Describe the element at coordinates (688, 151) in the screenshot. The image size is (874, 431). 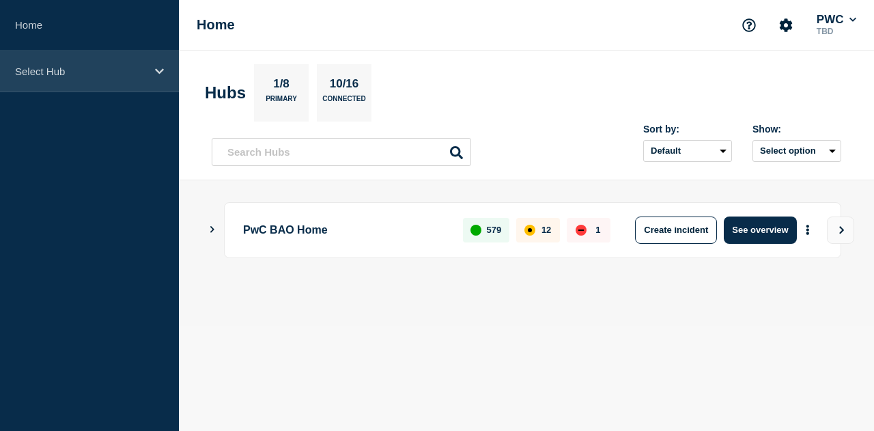
I see `select: Sort by` at that location.